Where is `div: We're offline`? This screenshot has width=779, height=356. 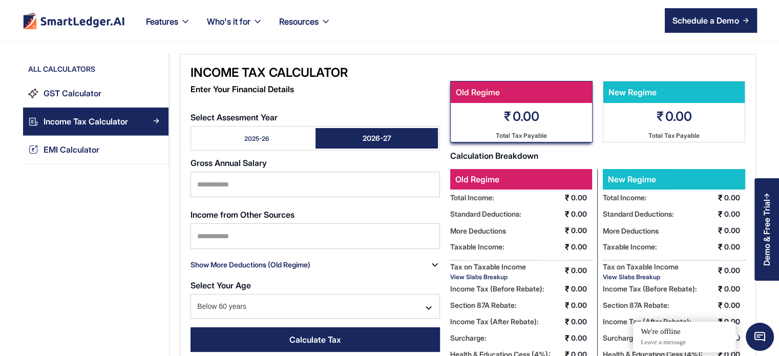
div: We're offline is located at coordinates (685, 332).